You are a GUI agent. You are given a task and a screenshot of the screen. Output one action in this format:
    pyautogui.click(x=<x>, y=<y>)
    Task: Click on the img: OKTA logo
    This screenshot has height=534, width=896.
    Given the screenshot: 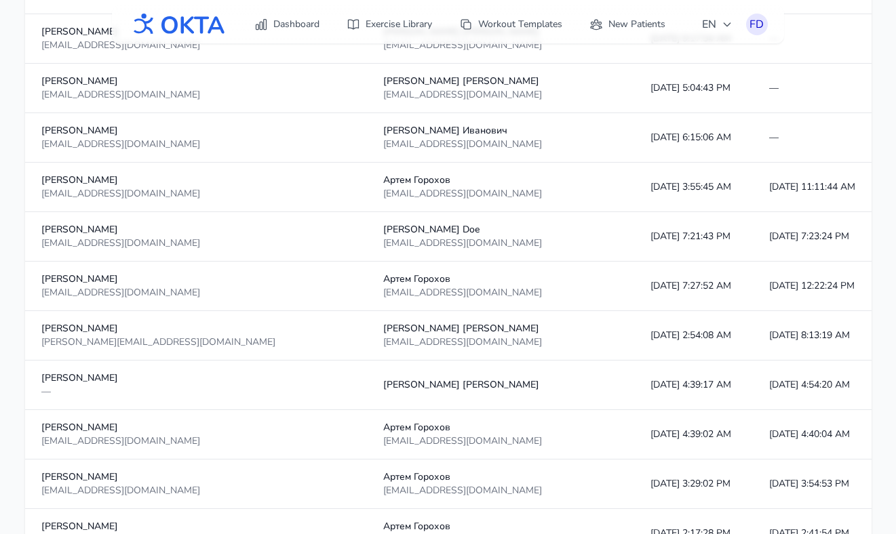 What is the action you would take?
    pyautogui.click(x=177, y=24)
    